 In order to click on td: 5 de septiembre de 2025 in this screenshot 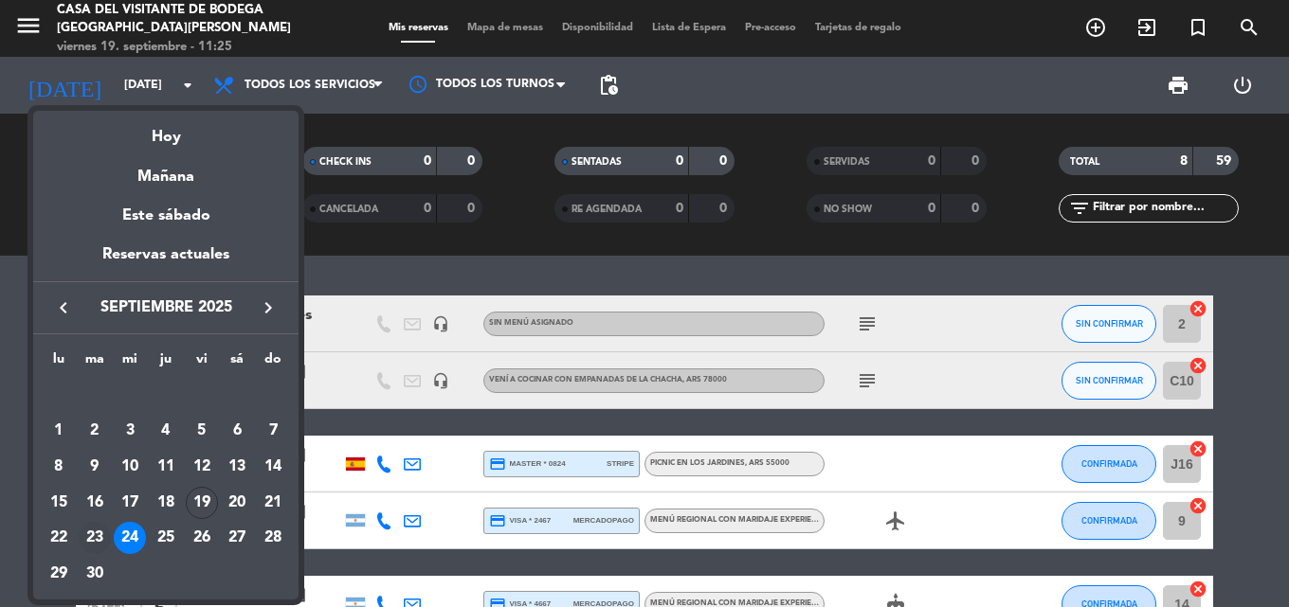, I will do `click(202, 432)`.